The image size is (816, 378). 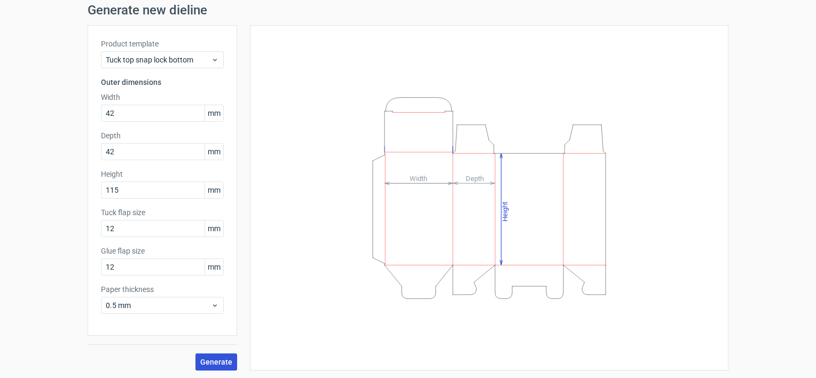 I want to click on label: Product template, so click(x=162, y=44).